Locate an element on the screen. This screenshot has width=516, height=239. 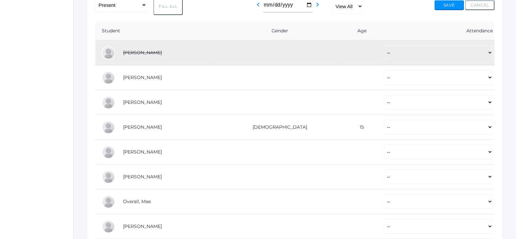
td: 15 is located at coordinates (359, 127).